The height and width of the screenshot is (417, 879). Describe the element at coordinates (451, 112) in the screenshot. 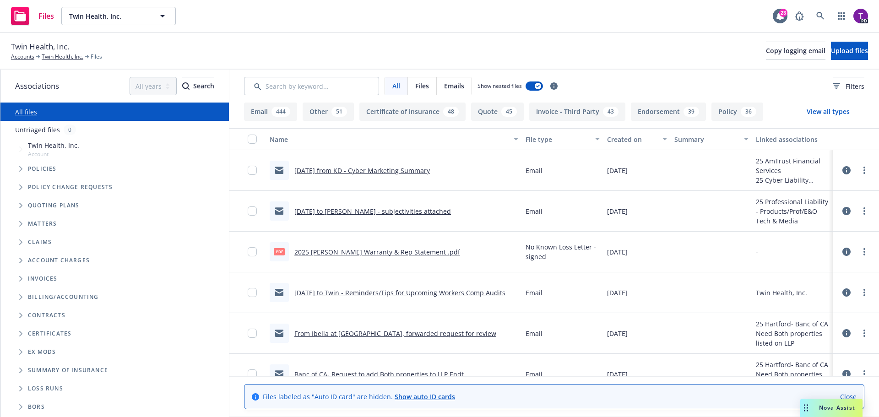

I see `div: 48` at that location.